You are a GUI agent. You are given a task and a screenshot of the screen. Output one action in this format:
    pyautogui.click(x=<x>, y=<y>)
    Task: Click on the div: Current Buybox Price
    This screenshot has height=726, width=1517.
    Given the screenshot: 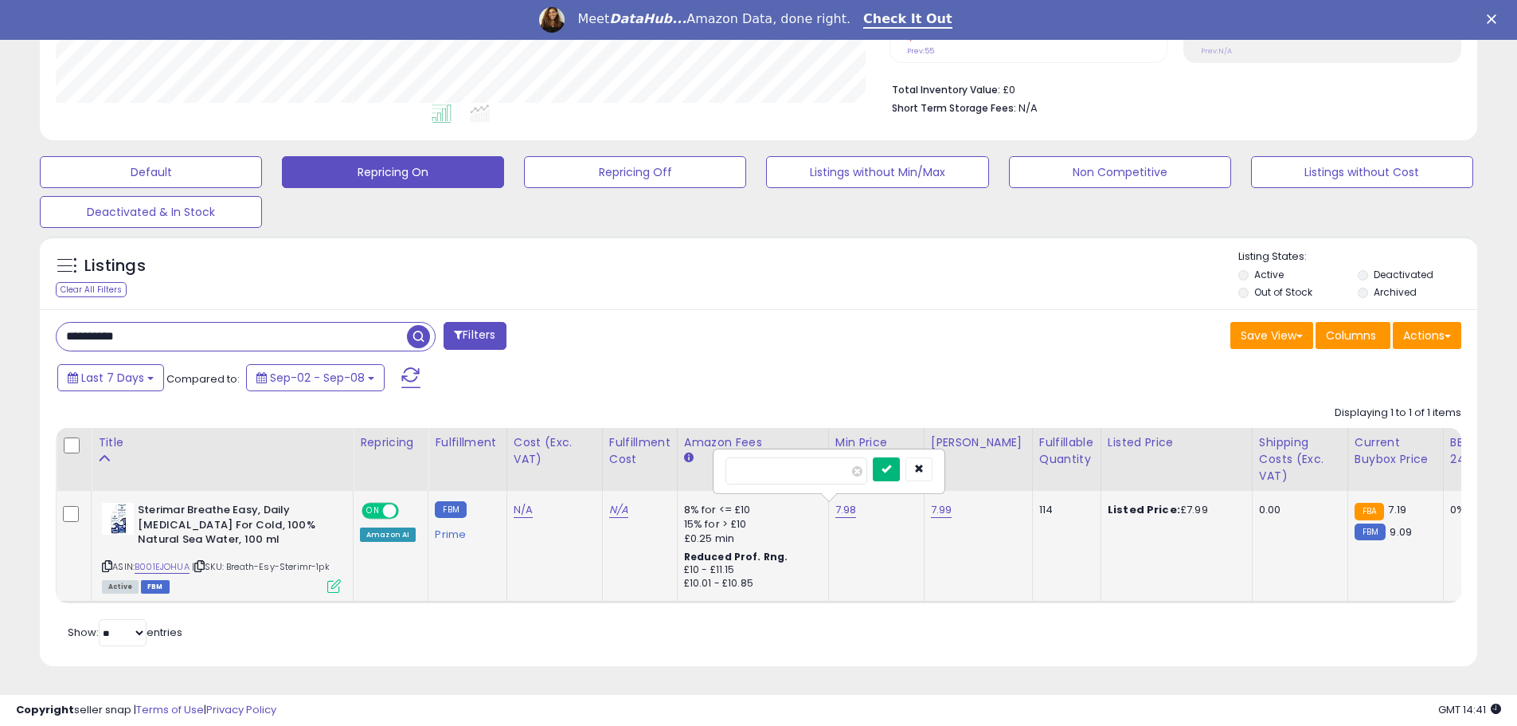 What is the action you would take?
    pyautogui.click(x=1395, y=451)
    